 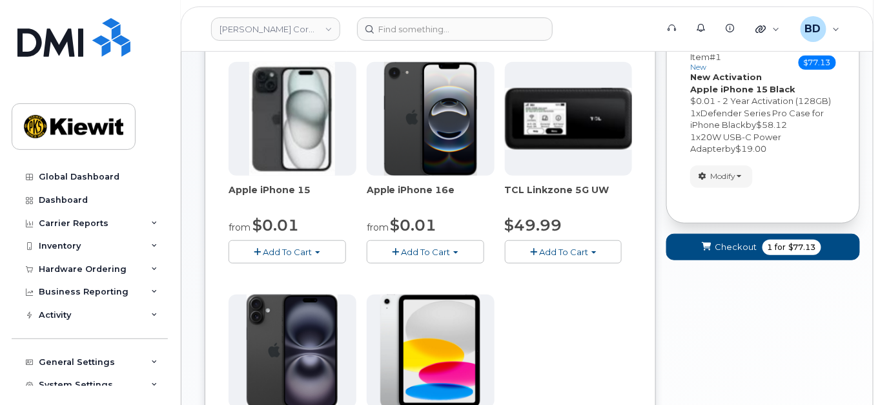 I want to click on small: new, so click(x=698, y=67).